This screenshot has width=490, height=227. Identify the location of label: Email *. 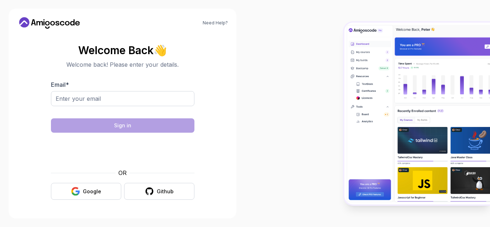
(60, 85).